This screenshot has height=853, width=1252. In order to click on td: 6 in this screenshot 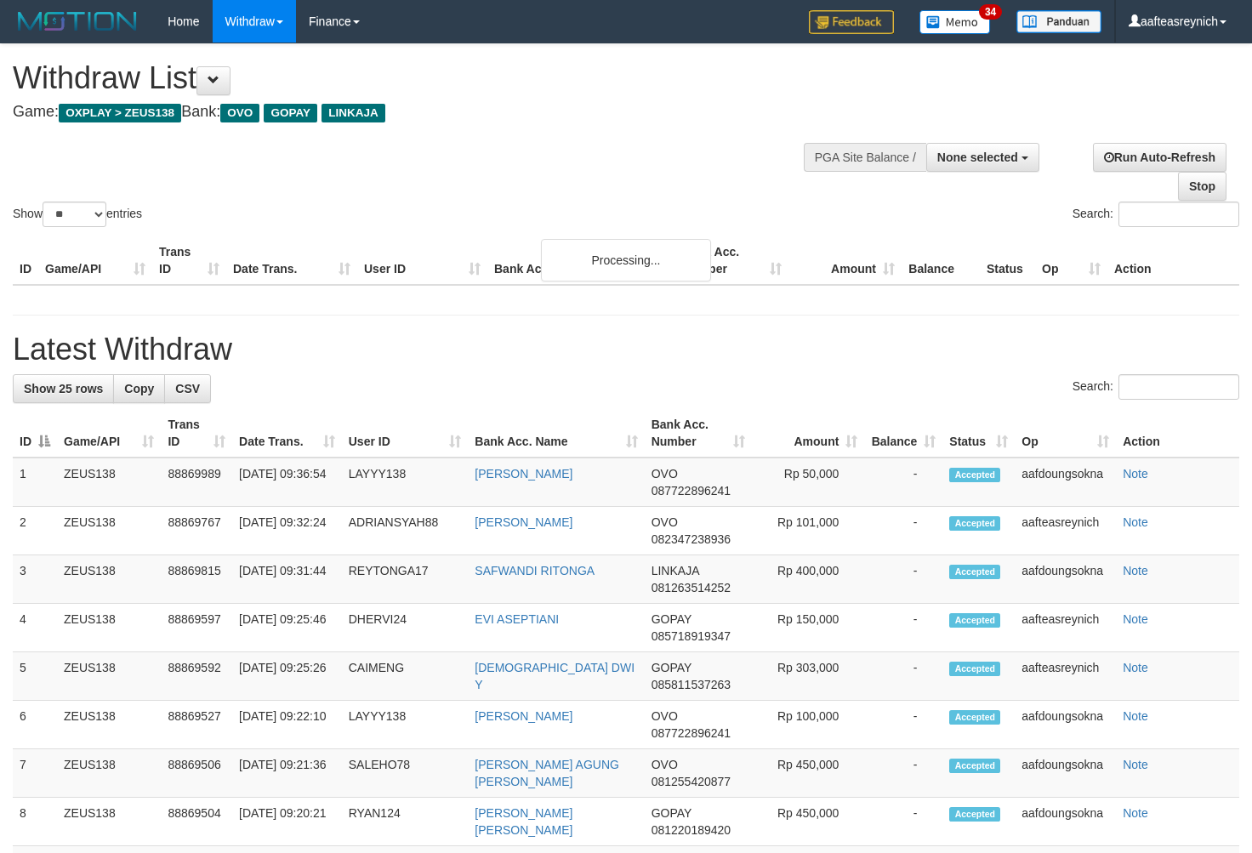, I will do `click(35, 725)`.